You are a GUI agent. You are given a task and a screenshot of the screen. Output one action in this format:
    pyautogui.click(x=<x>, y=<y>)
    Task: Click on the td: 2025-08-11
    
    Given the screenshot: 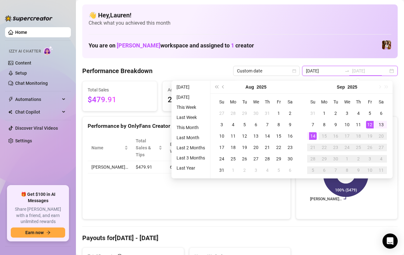 What is the action you would take?
    pyautogui.click(x=233, y=136)
    